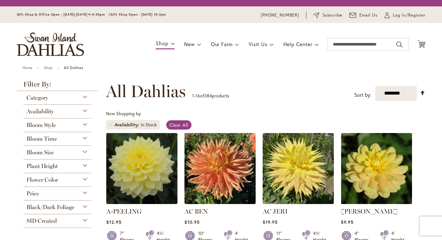 Image resolution: width=442 pixels, height=240 pixels. Describe the element at coordinates (405, 15) in the screenshot. I see `a: Log In/Register` at that location.